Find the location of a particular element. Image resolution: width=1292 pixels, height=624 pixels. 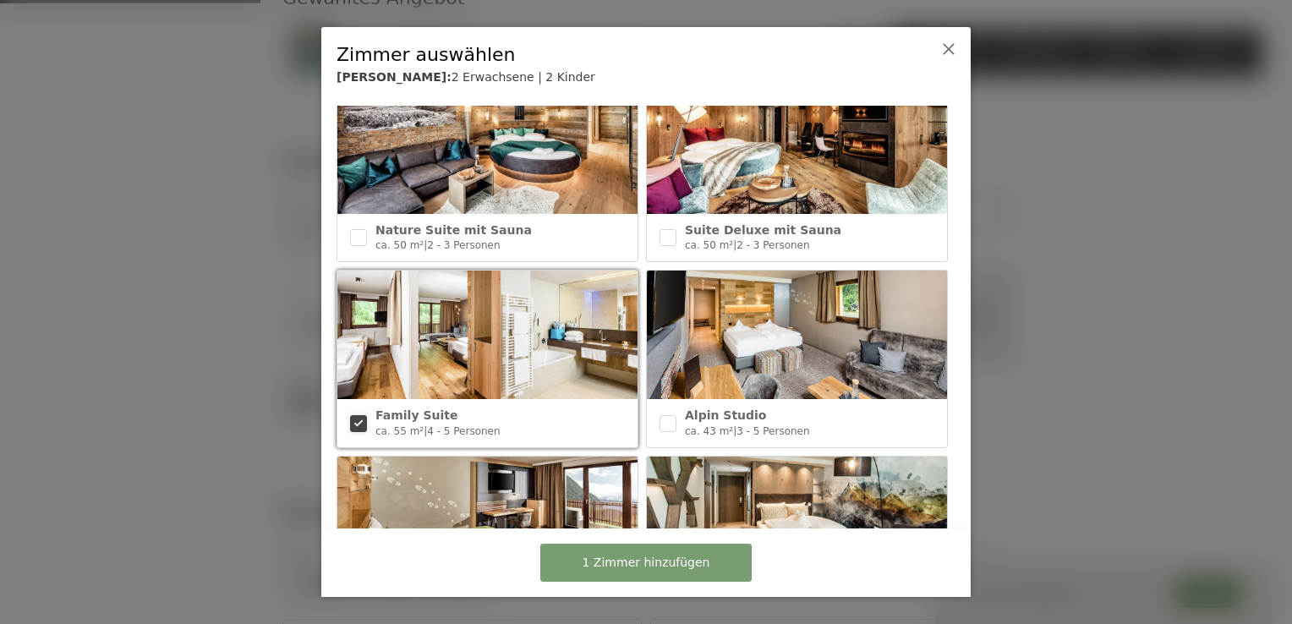

span: Suite Deluxe mit Sauna is located at coordinates (763, 230).